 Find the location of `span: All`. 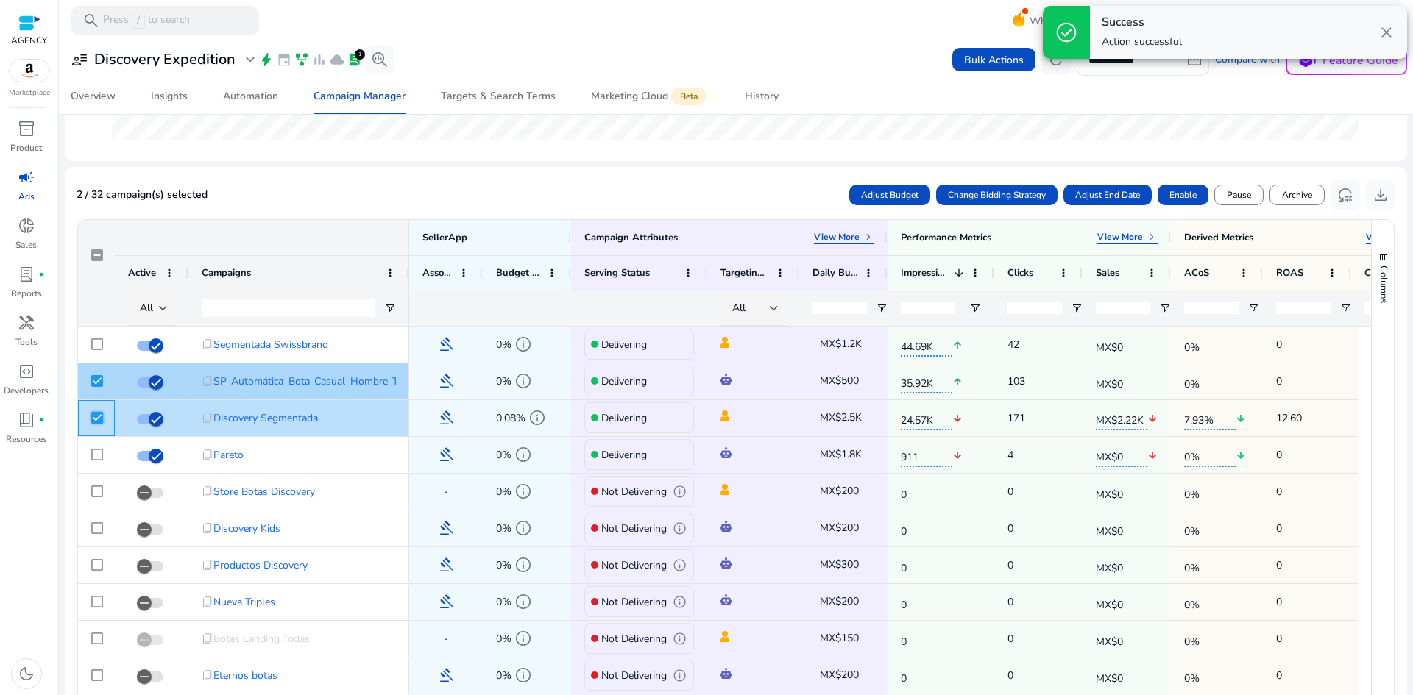

span: All is located at coordinates (146, 308).